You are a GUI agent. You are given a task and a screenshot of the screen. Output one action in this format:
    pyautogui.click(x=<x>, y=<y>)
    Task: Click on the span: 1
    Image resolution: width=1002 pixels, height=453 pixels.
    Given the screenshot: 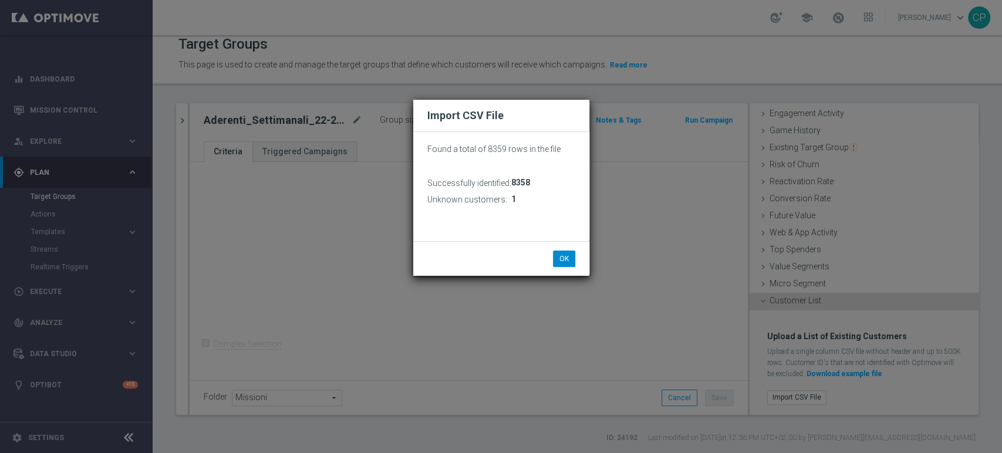 What is the action you would take?
    pyautogui.click(x=513, y=199)
    